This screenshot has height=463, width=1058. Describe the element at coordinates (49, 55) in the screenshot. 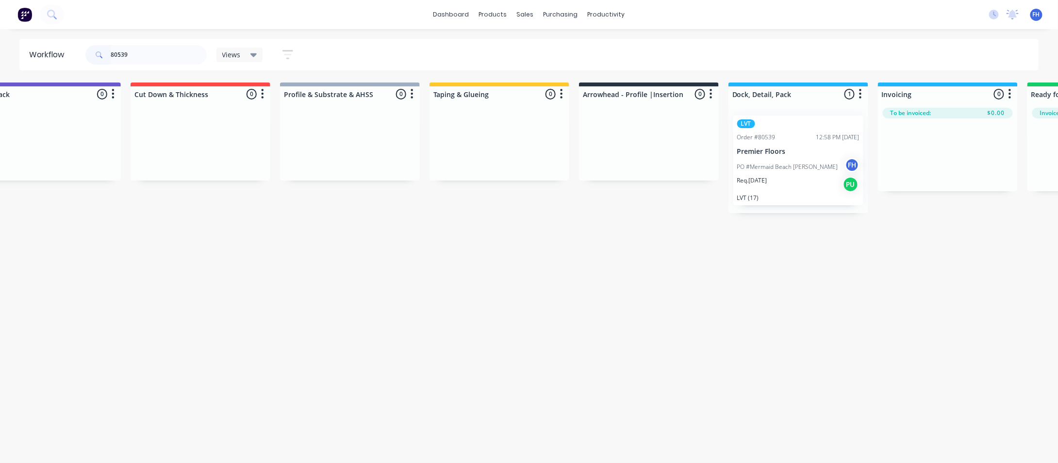

I see `div: Workflow` at that location.